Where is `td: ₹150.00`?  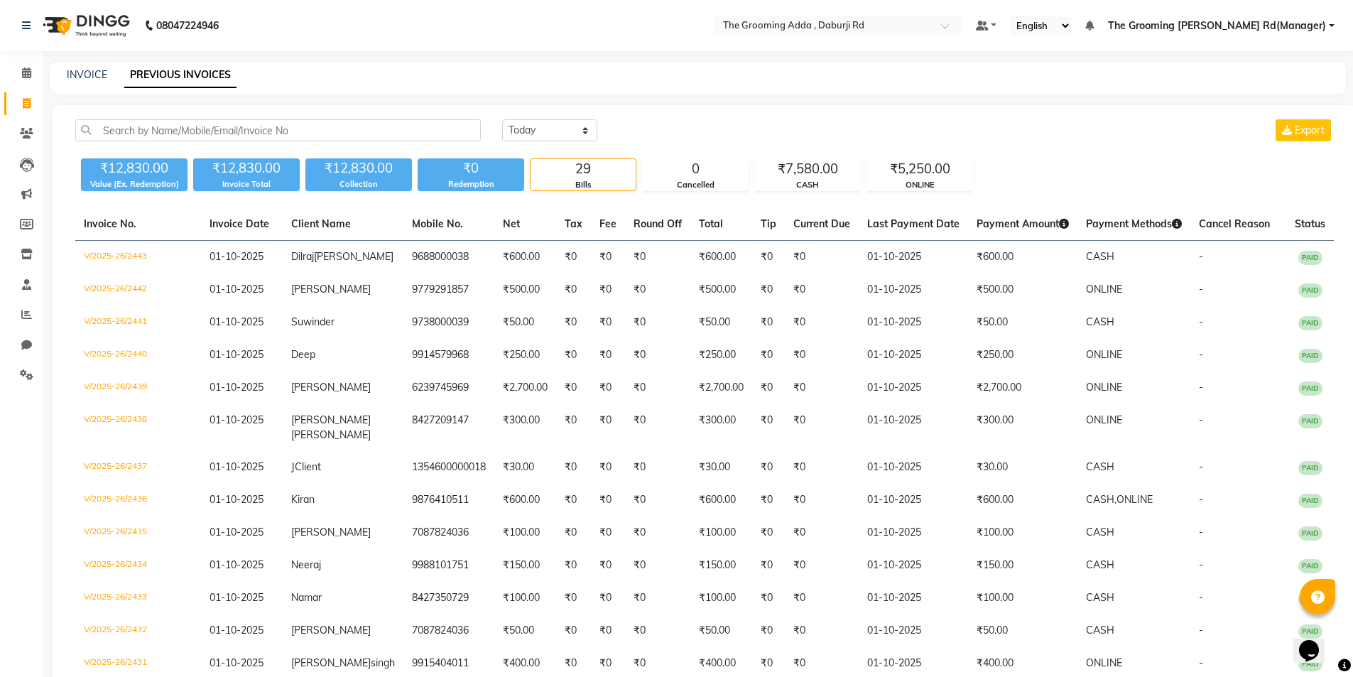 td: ₹150.00 is located at coordinates (525, 565).